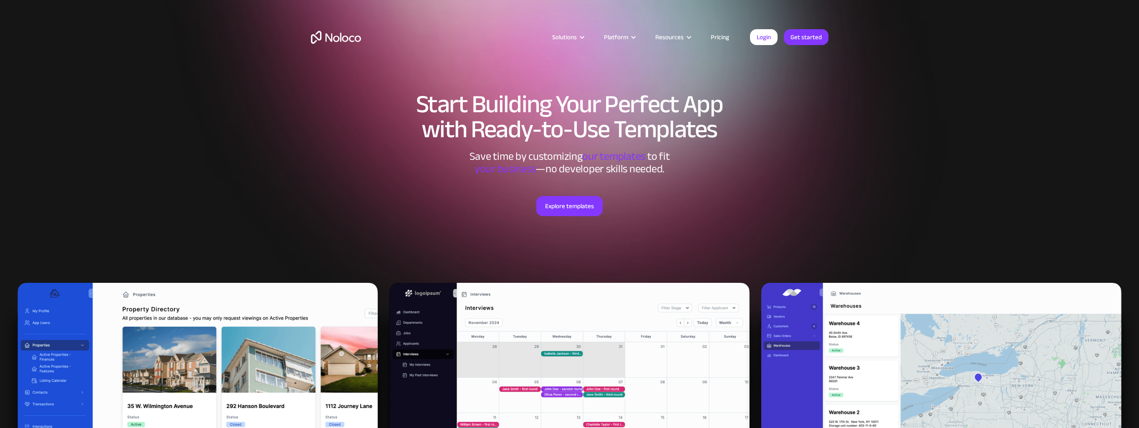 The height and width of the screenshot is (428, 1139). I want to click on a: Login, so click(764, 37).